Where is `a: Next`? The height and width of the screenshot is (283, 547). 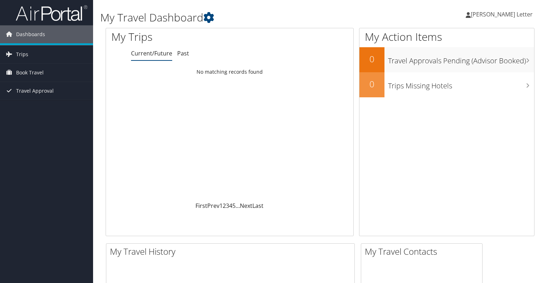 a: Next is located at coordinates (246, 206).